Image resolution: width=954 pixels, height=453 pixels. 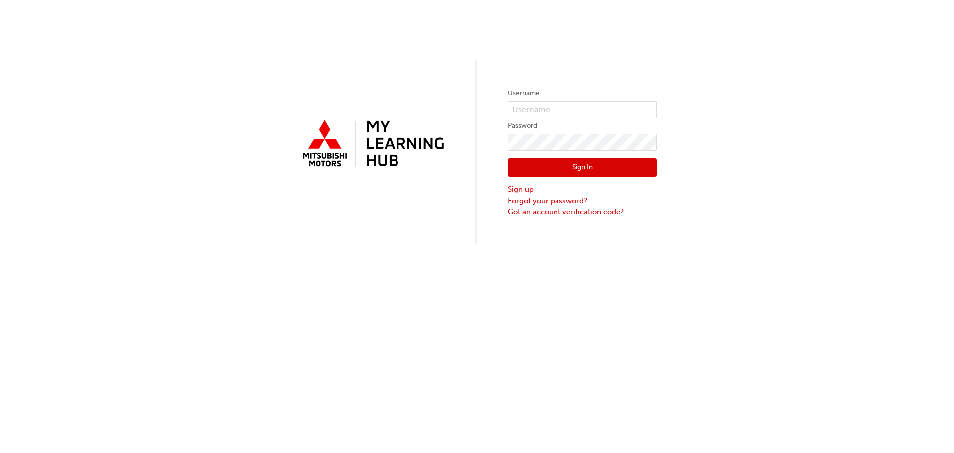 What do you see at coordinates (583, 212) in the screenshot?
I see `a: Got an account verification code?` at bounding box center [583, 212].